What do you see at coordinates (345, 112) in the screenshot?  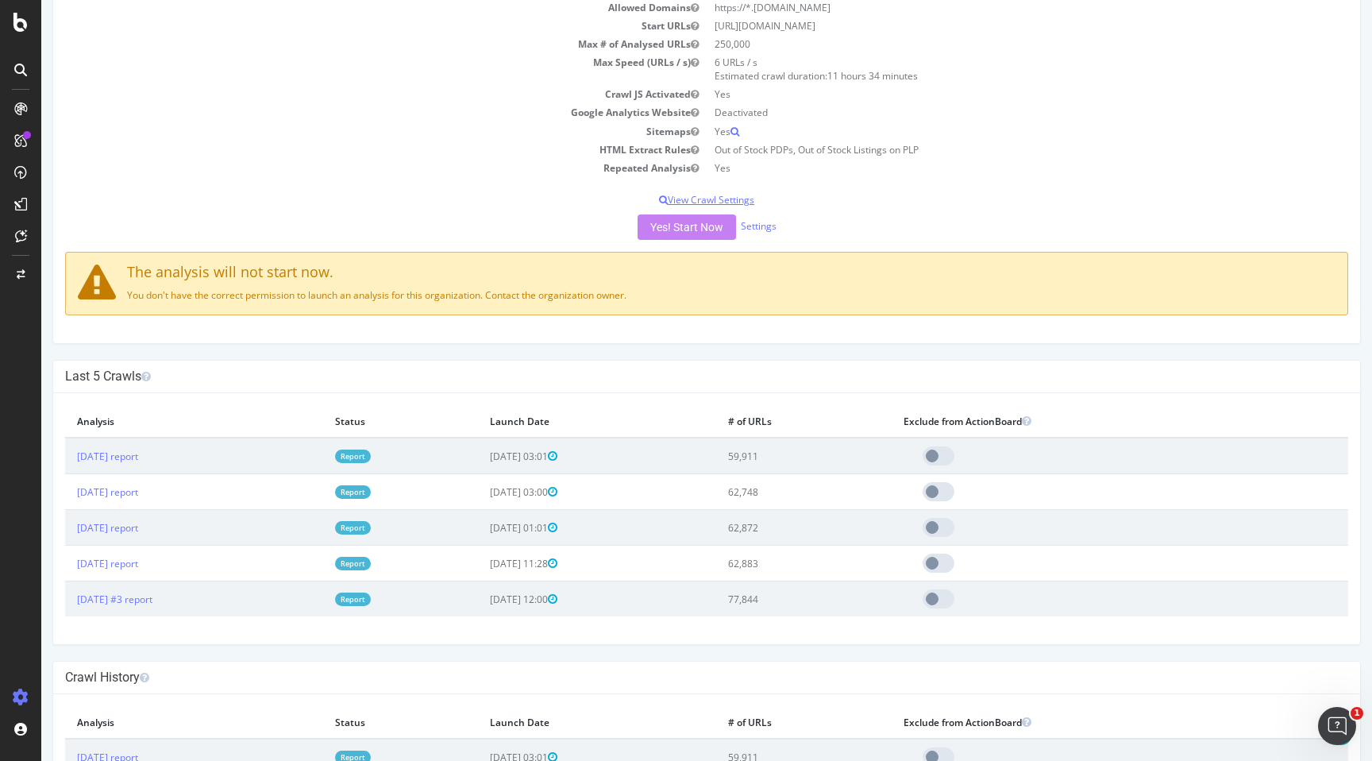 I see `td: Google Analytics Website` at bounding box center [345, 112].